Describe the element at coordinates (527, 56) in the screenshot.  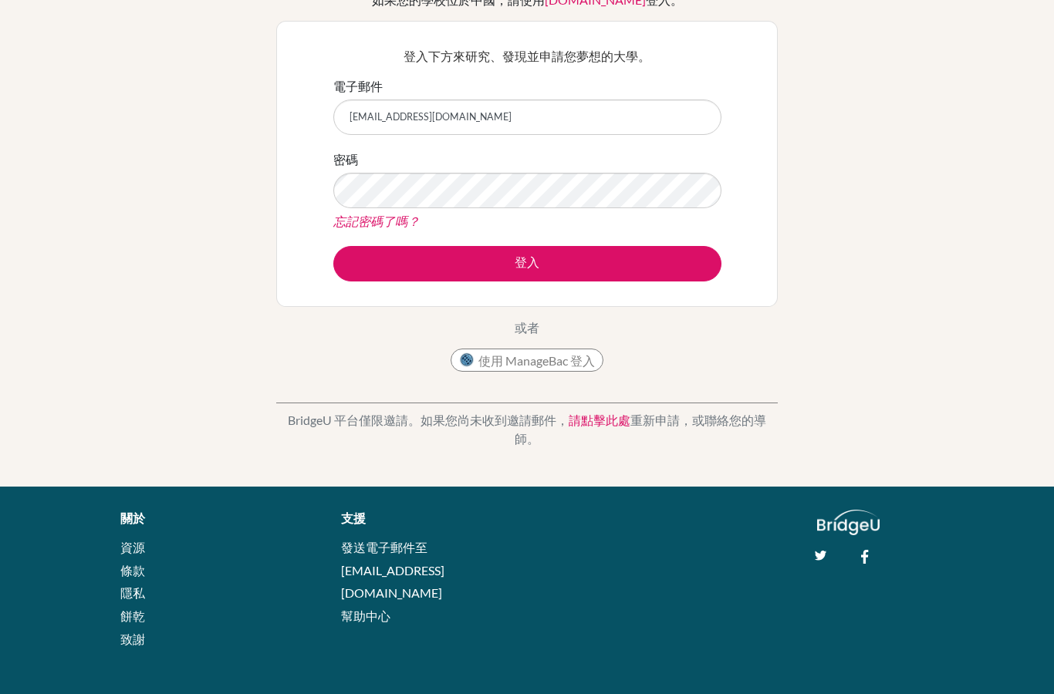
I see `font: 登入下方來研究、發現並申請您夢想的大學。` at that location.